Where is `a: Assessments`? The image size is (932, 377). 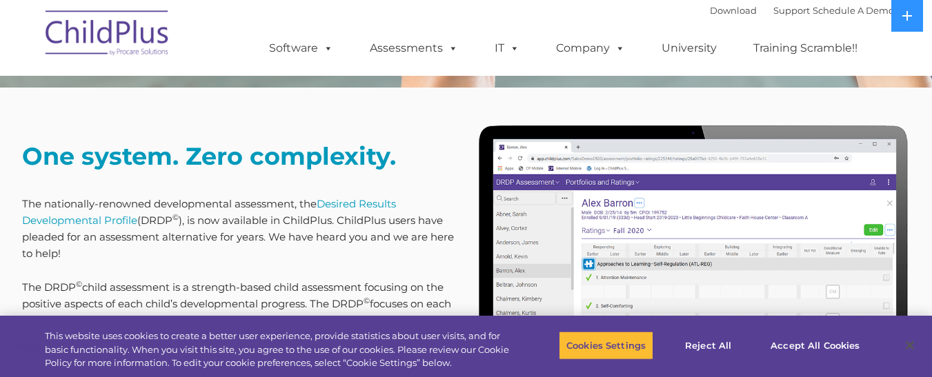
a: Assessments is located at coordinates (414, 48).